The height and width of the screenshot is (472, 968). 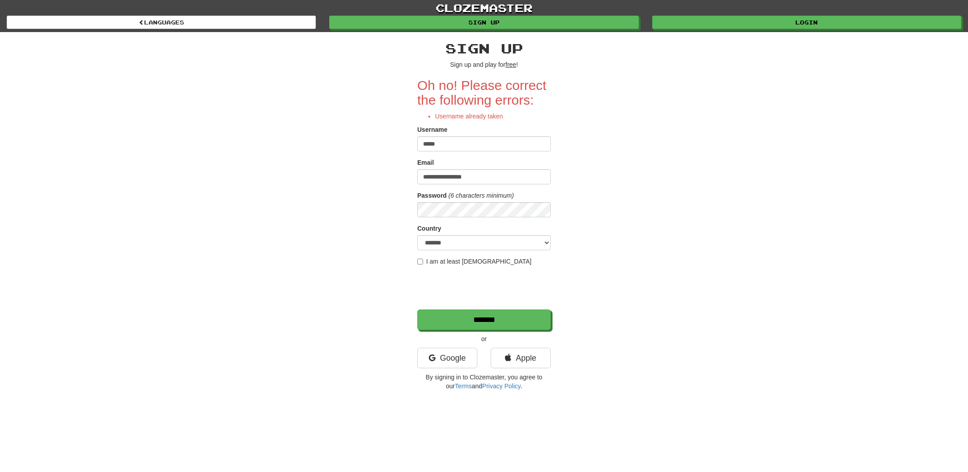 I want to click on a: Google, so click(x=447, y=358).